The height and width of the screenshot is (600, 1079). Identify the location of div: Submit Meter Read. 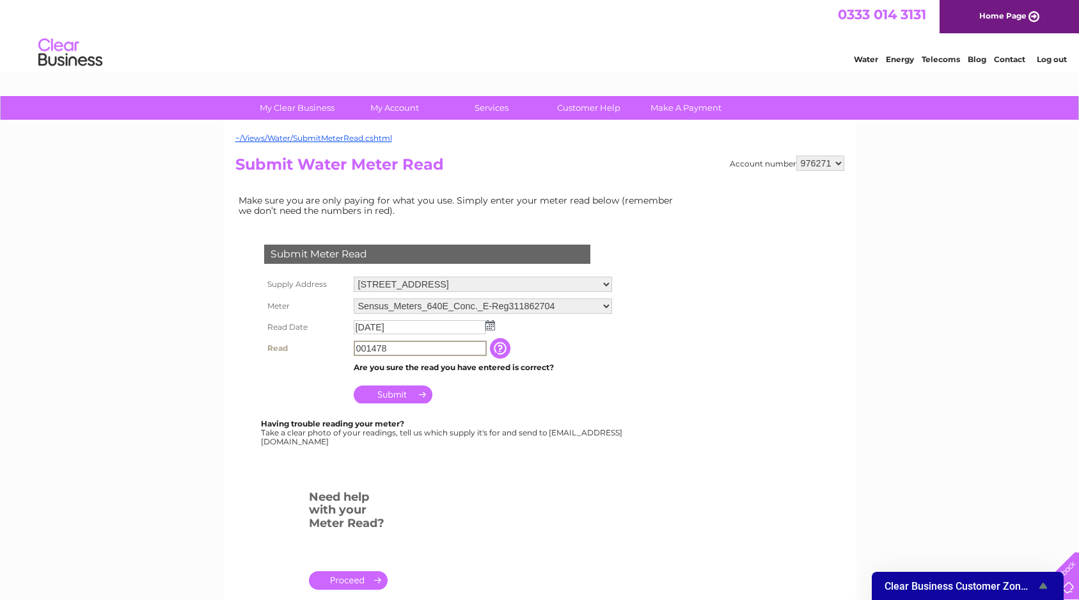
(427, 254).